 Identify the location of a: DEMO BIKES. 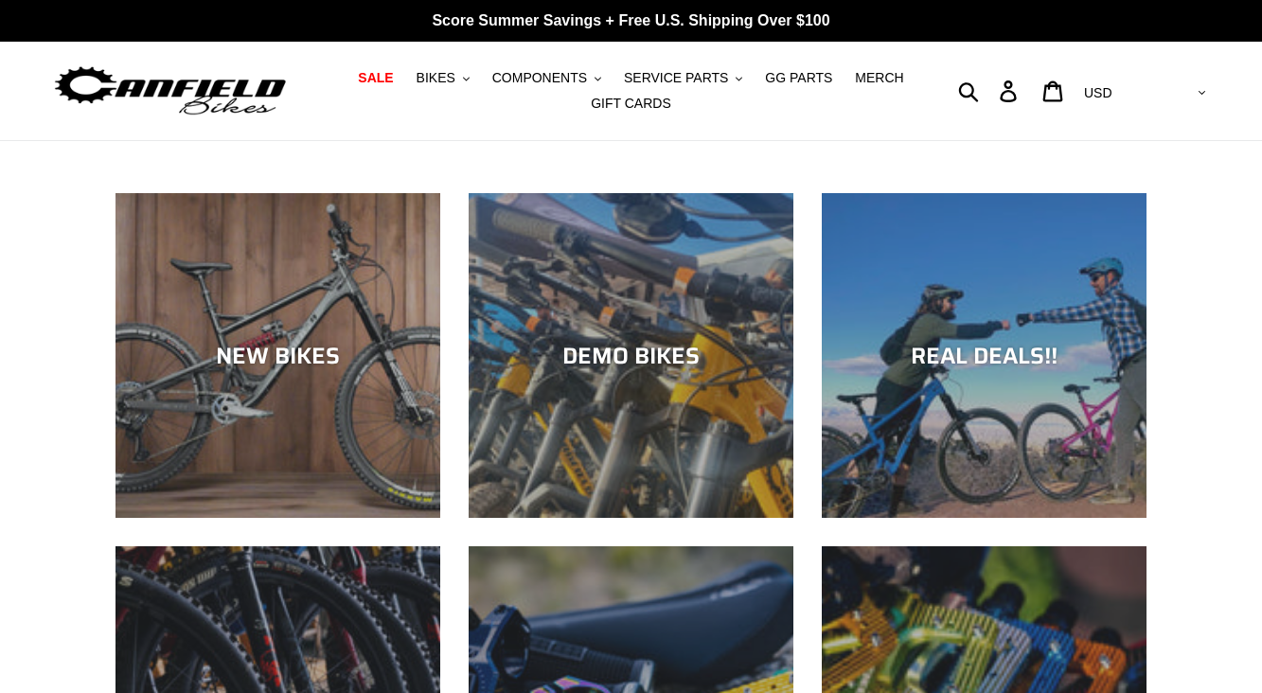
(631, 355).